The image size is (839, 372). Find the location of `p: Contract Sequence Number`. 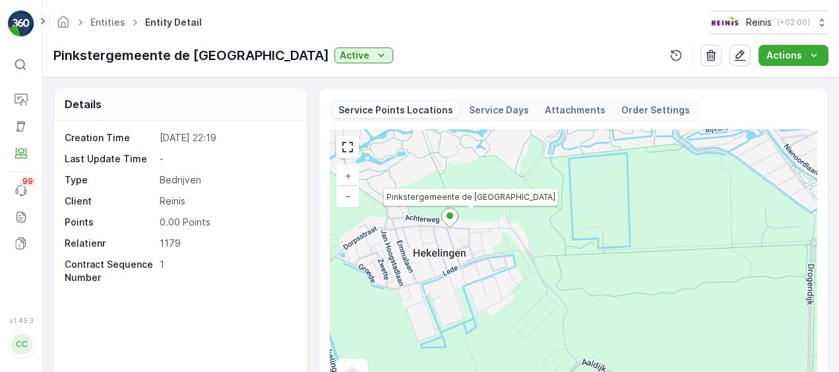

p: Contract Sequence Number is located at coordinates (110, 271).